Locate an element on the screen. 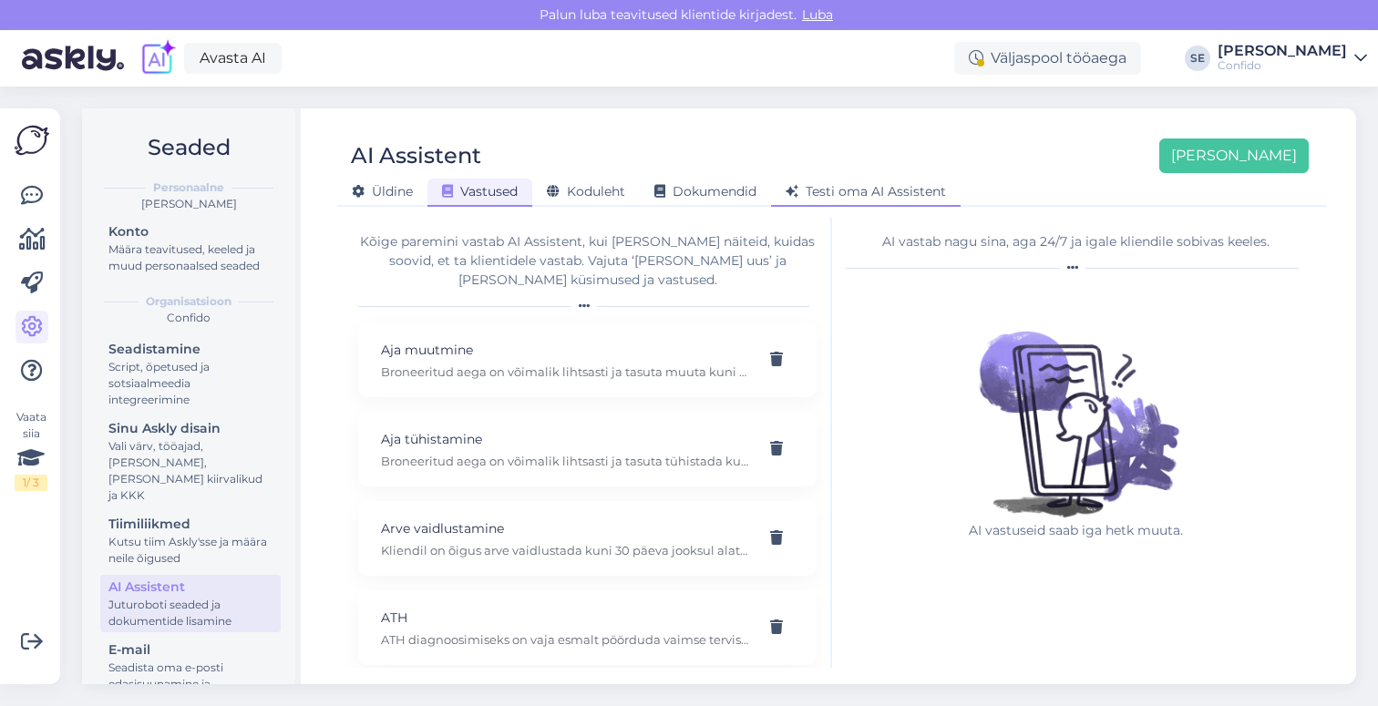  div: Määra teavitused, keeled ja muud personaalsed seaded is located at coordinates (190, 258).